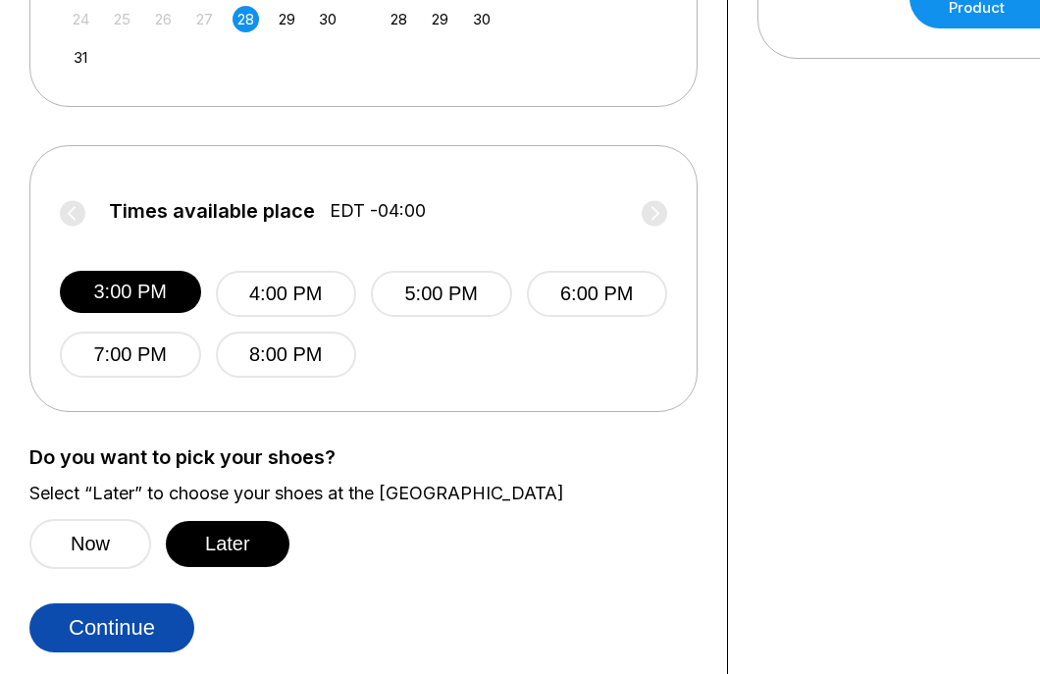 The height and width of the screenshot is (674, 1040). Describe the element at coordinates (122, 19) in the screenshot. I see `div: Not available Monday, August 25th, 2025` at that location.